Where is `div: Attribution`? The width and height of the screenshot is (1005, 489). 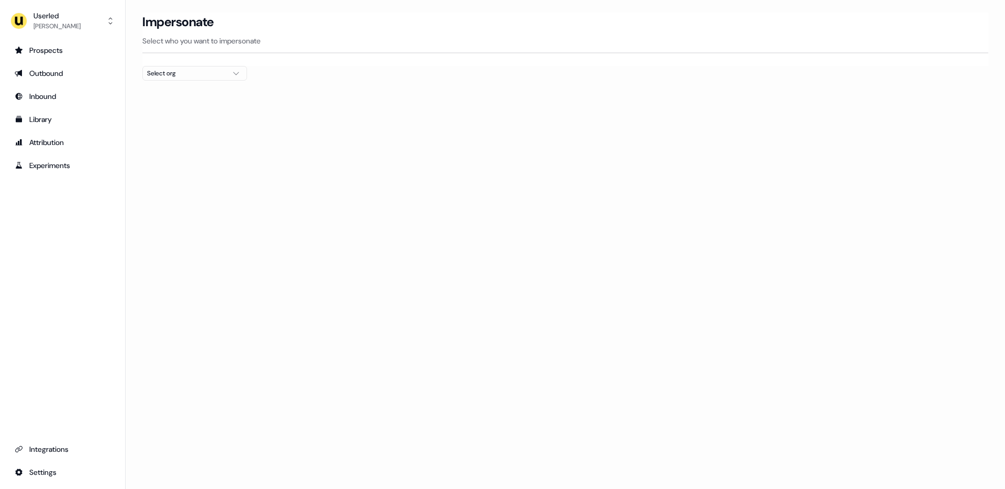
div: Attribution is located at coordinates (62, 142).